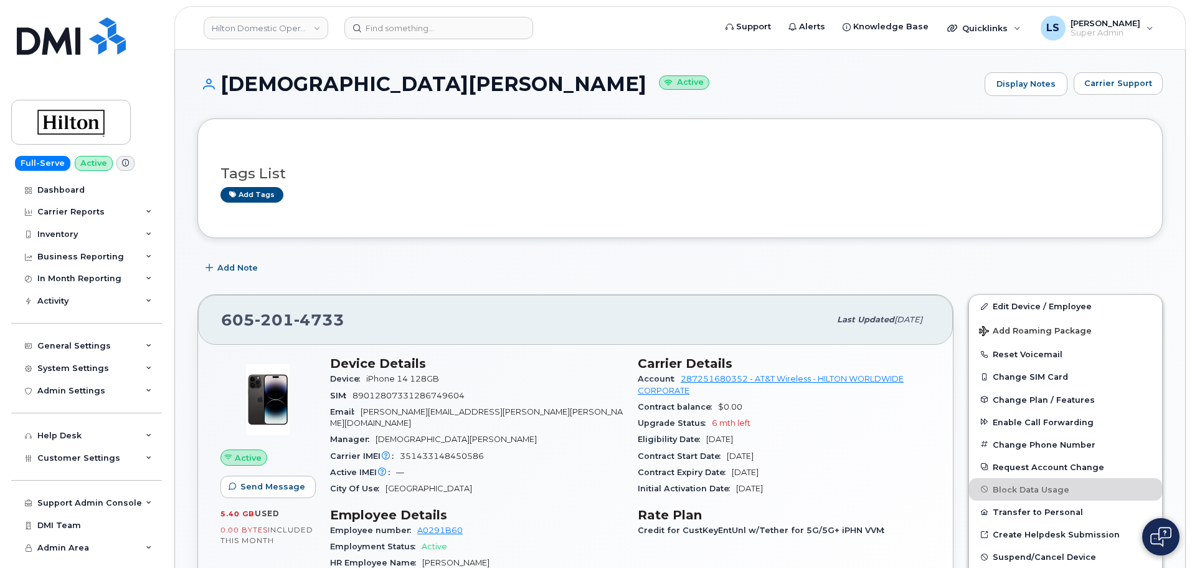 This screenshot has height=568, width=1192. What do you see at coordinates (1066, 330) in the screenshot?
I see `button: Add Roaming Package` at bounding box center [1066, 330].